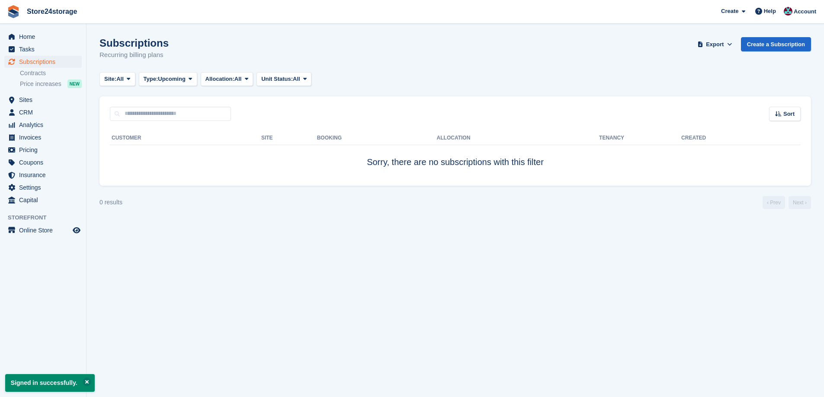 Image resolution: width=824 pixels, height=397 pixels. I want to click on span: Sort, so click(789, 114).